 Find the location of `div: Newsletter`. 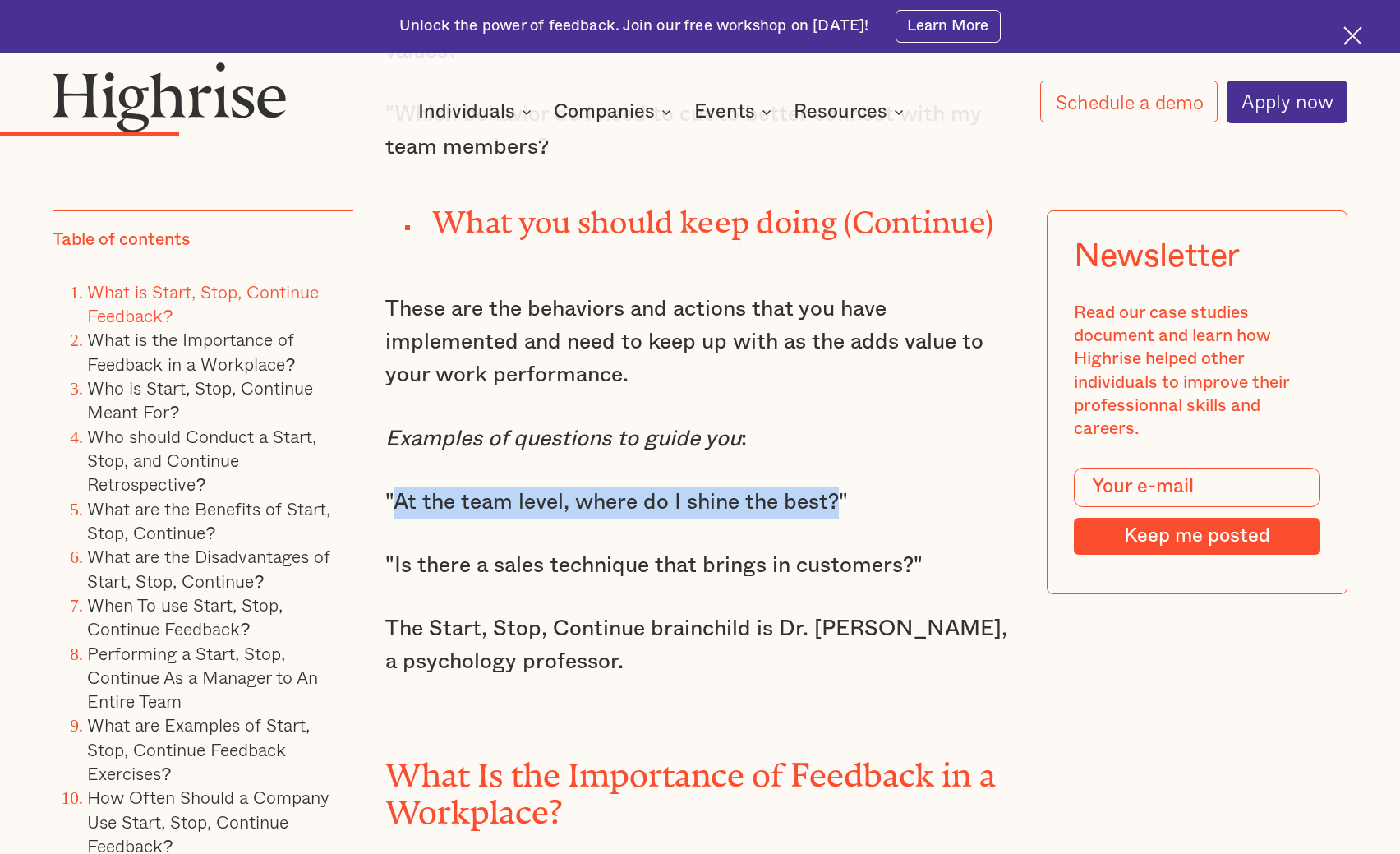

div: Newsletter is located at coordinates (1156, 256).